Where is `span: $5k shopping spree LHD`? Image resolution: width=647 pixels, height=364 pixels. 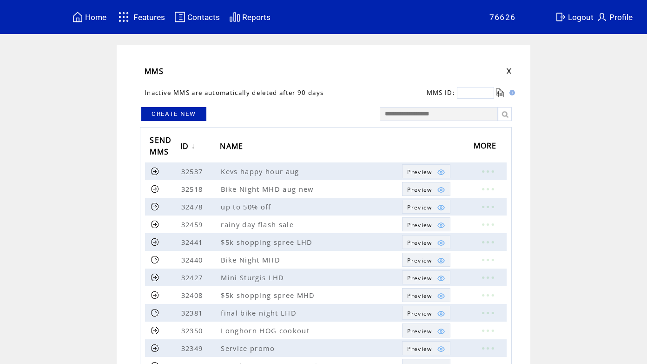 span: $5k shopping spree LHD is located at coordinates (268, 242).